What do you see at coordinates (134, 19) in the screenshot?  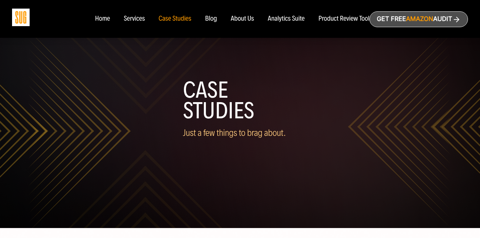 I see `div: Services` at bounding box center [134, 19].